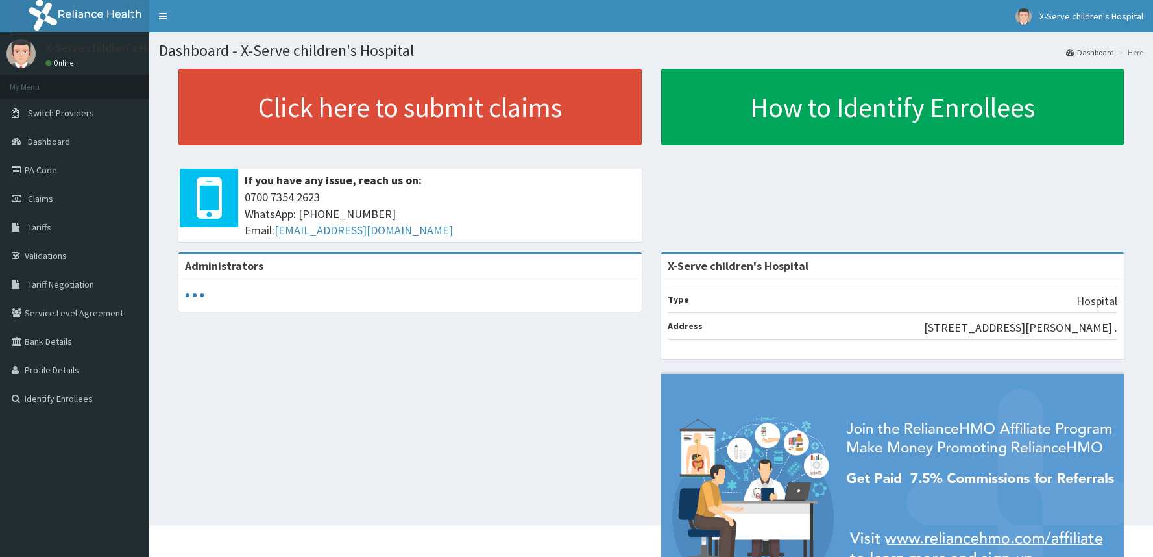 The height and width of the screenshot is (557, 1153). I want to click on b: If you have any issue, reach us on:, so click(333, 180).